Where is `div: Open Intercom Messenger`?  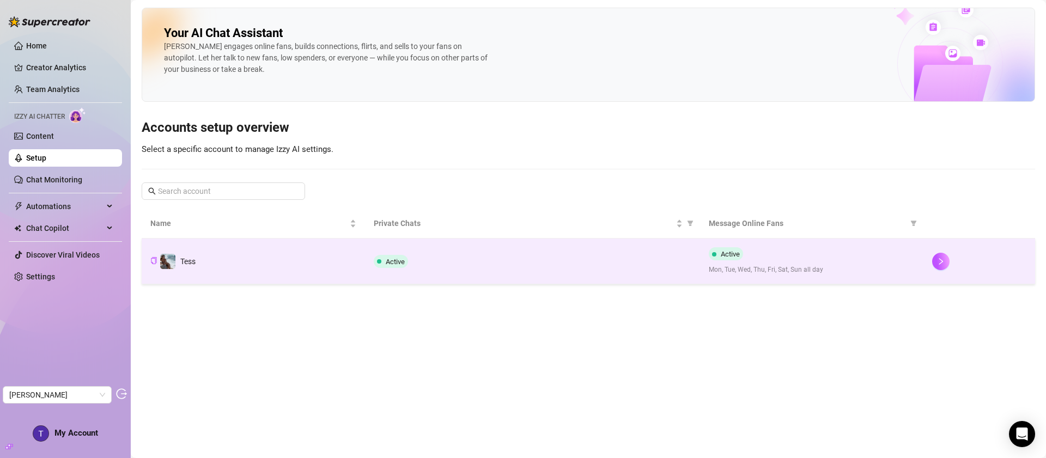
div: Open Intercom Messenger is located at coordinates (1022, 434).